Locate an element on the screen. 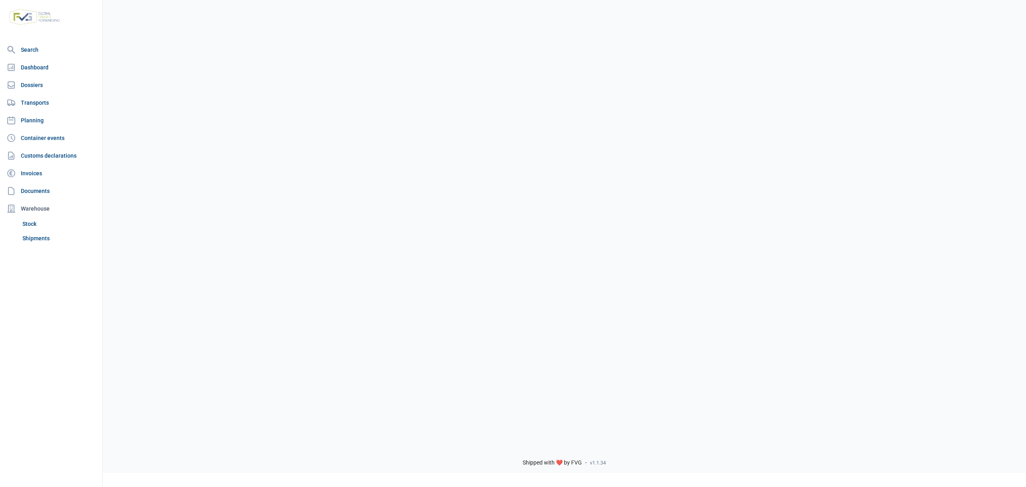  a: Search is located at coordinates (51, 50).